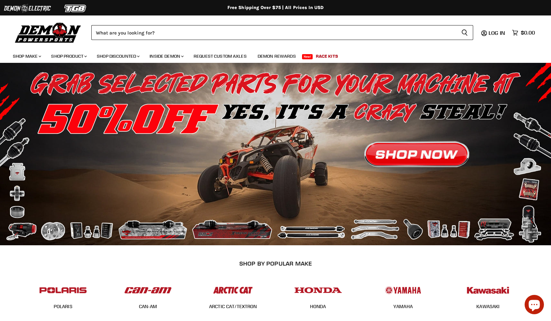 This screenshot has height=321, width=551. I want to click on img: TGB Logo 2, so click(76, 8).